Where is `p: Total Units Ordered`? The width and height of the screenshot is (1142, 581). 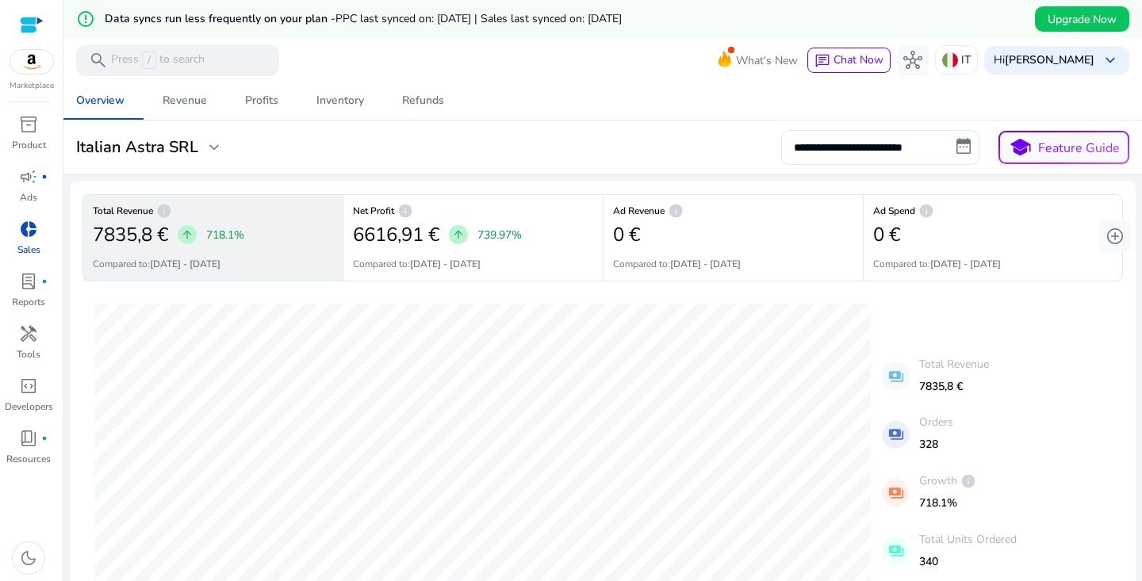
p: Total Units Ordered is located at coordinates (968, 539).